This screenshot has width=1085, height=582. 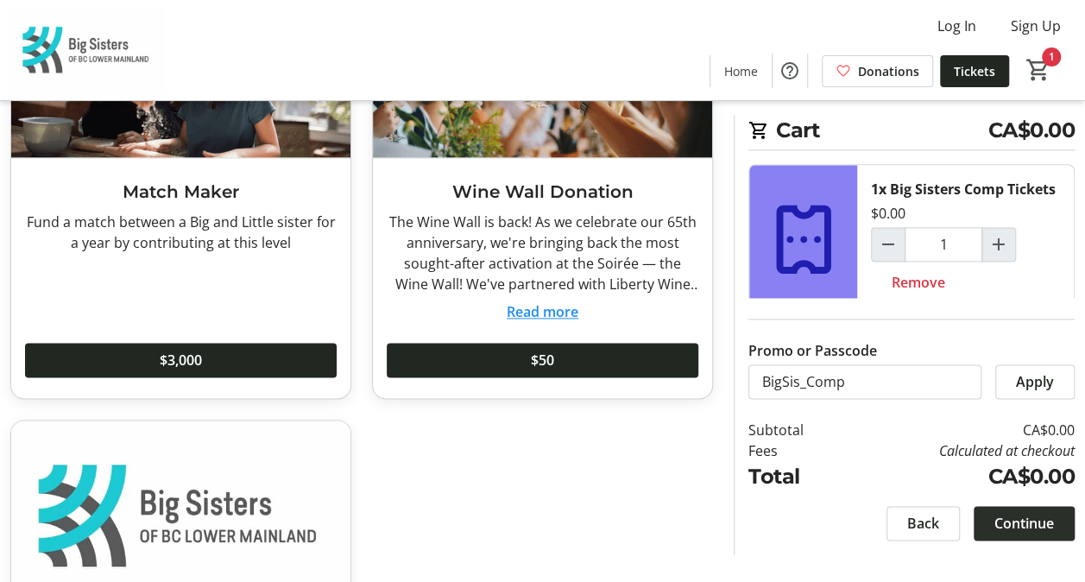 What do you see at coordinates (877, 71) in the screenshot?
I see `a: Donations` at bounding box center [877, 71].